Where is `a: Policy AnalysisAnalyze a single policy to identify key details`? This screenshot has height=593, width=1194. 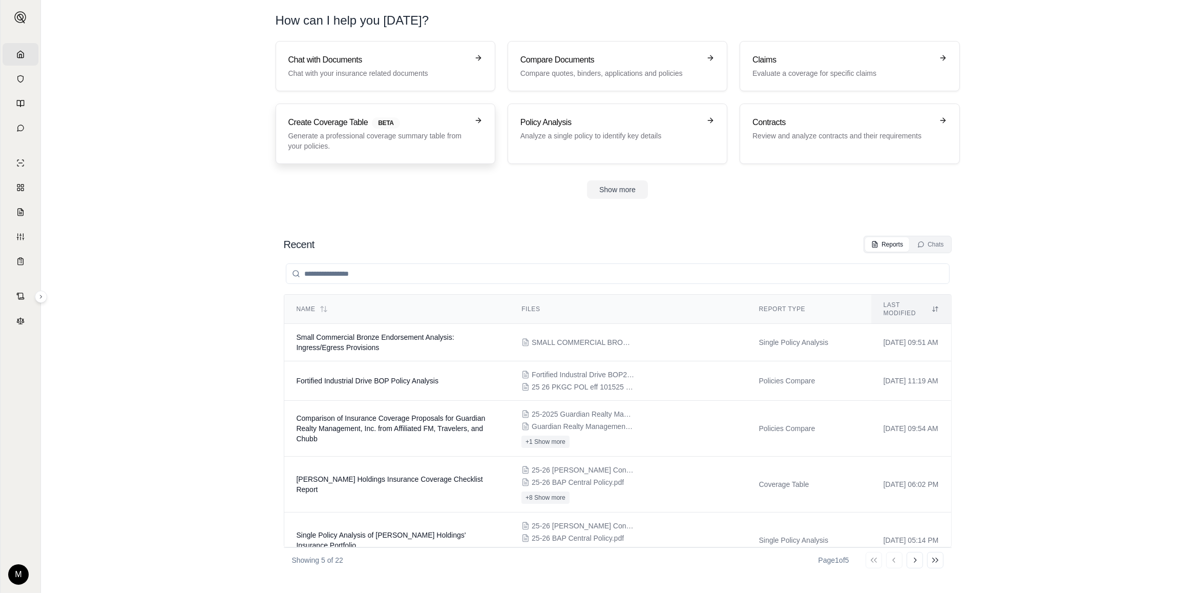
a: Policy AnalysisAnalyze a single policy to identify key details is located at coordinates (617, 134).